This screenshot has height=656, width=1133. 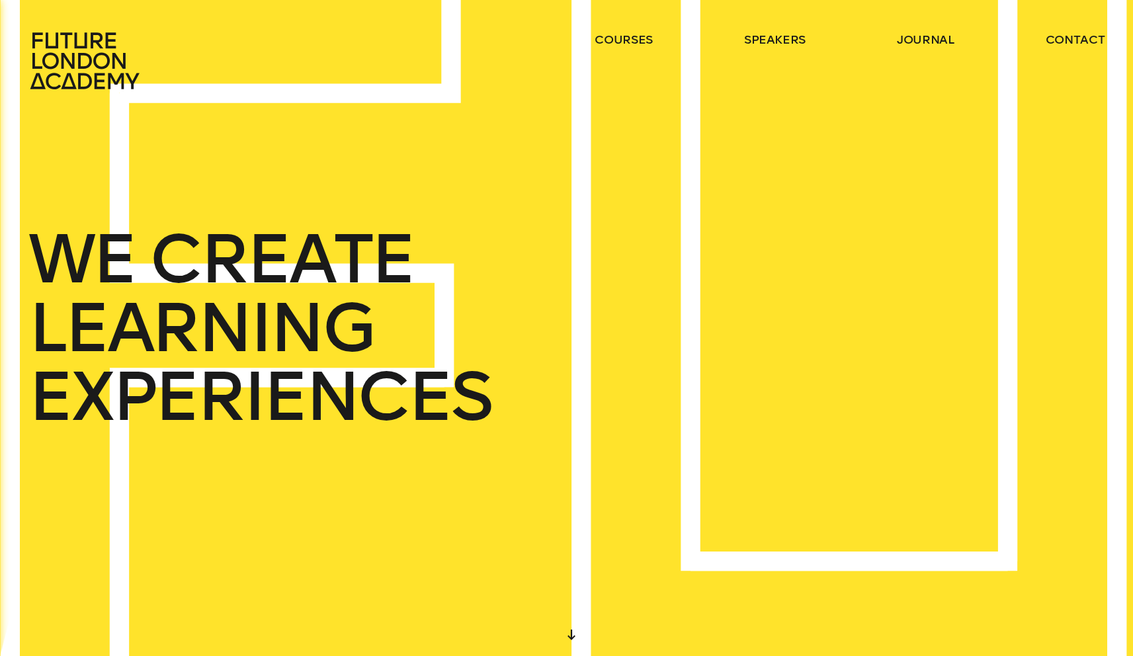 What do you see at coordinates (624, 40) in the screenshot?
I see `a: courses` at bounding box center [624, 40].